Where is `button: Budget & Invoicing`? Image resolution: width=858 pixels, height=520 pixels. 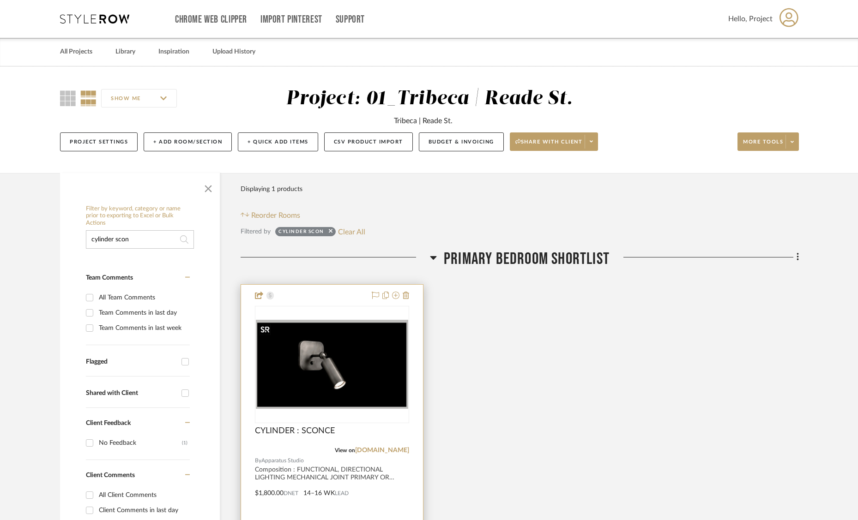
button: Budget & Invoicing is located at coordinates (461, 142).